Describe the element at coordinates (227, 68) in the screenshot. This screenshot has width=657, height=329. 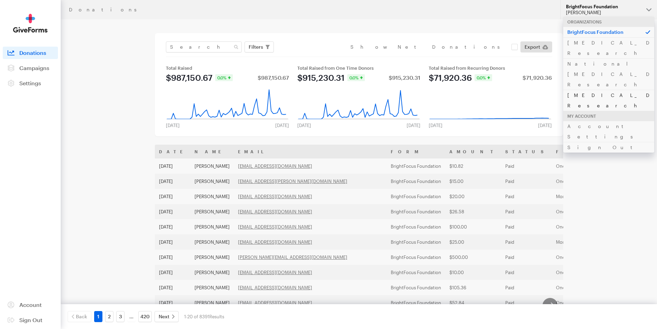
I see `div: Total Raised` at that location.